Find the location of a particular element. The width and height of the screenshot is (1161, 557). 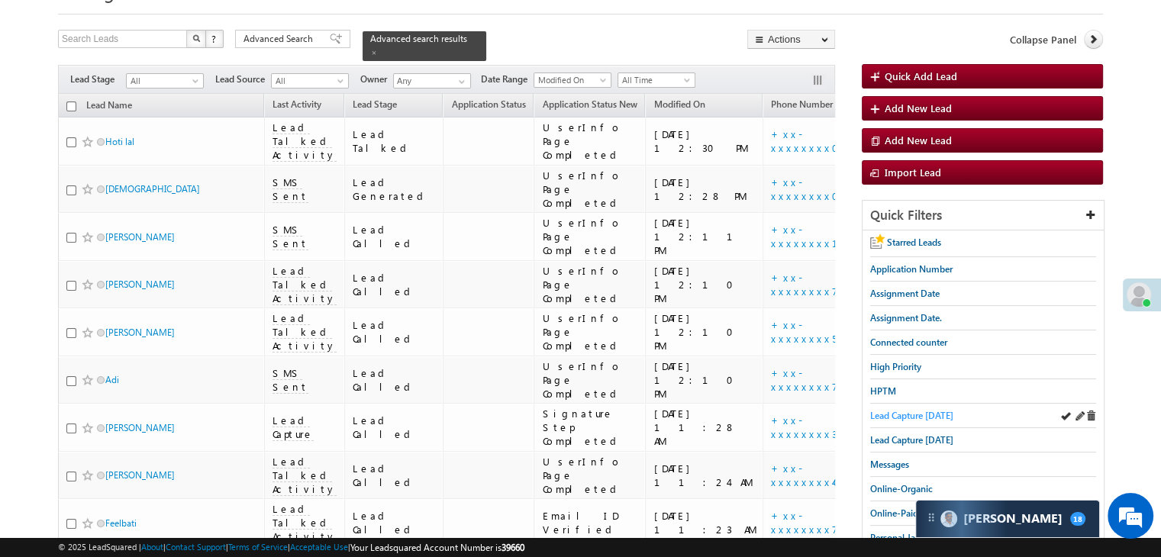

span: All is located at coordinates (308, 81).